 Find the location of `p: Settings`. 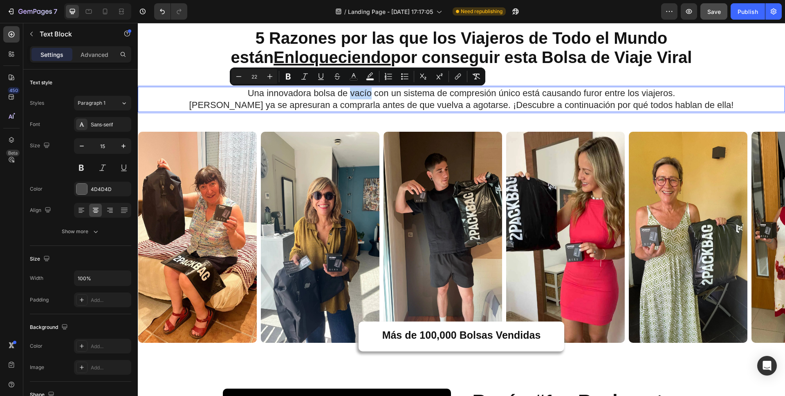

p: Settings is located at coordinates (52, 54).